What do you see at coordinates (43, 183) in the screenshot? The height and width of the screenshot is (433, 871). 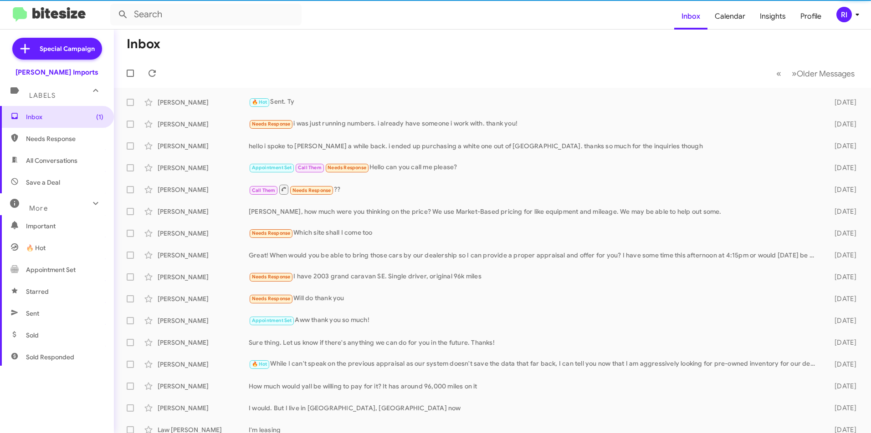 I see `span: Save a Deal` at bounding box center [43, 183].